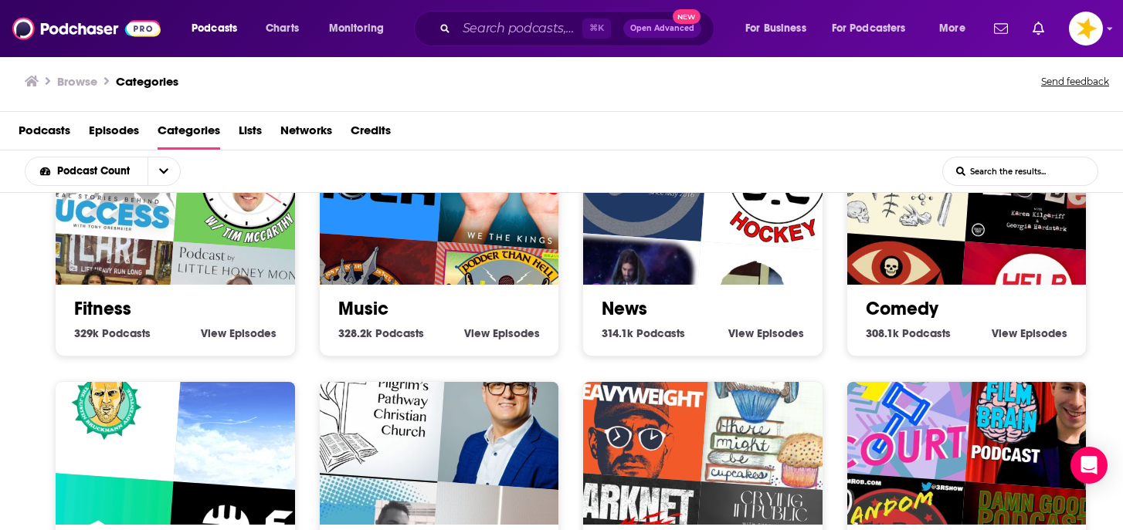  Describe the element at coordinates (114, 171) in the screenshot. I see `h2: Choose List sort` at that location.